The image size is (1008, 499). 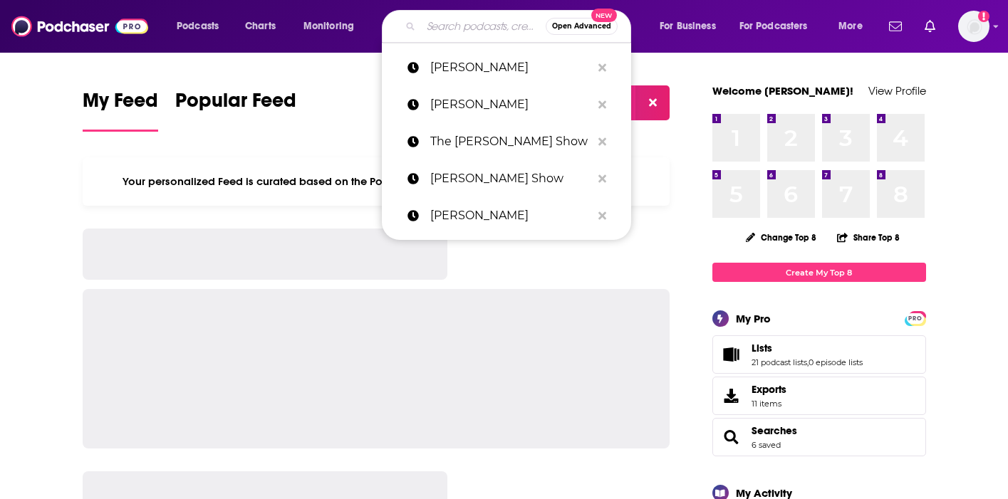 What do you see at coordinates (773, 26) in the screenshot?
I see `span: For Podcasters` at bounding box center [773, 26].